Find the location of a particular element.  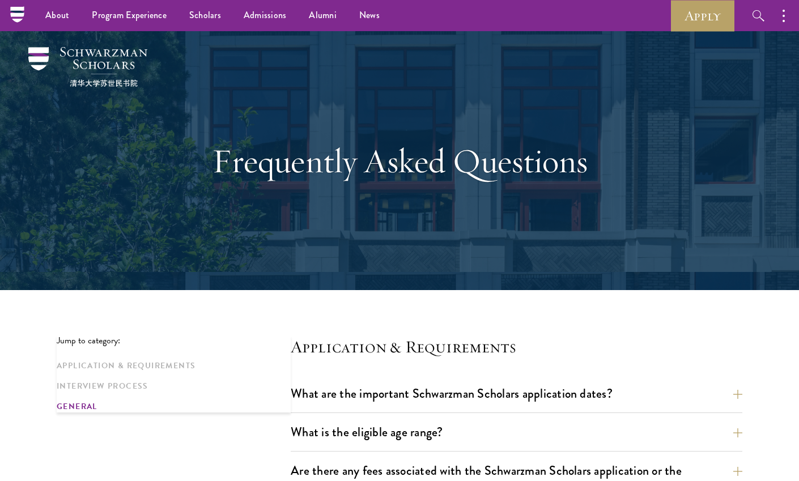

h1: Frequently Asked Questions is located at coordinates (400, 161).